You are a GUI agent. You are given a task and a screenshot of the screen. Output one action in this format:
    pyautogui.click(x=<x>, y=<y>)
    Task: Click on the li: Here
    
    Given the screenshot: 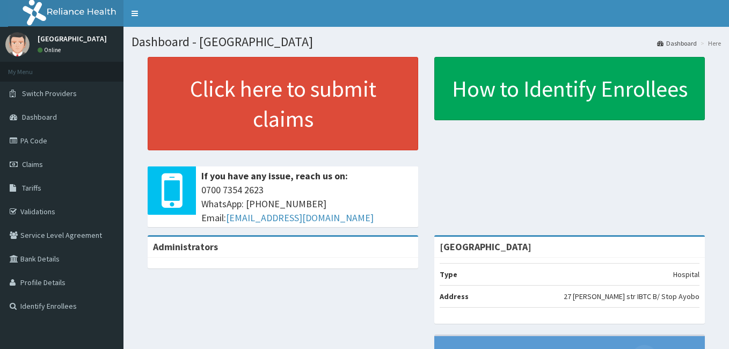 What is the action you would take?
    pyautogui.click(x=710, y=43)
    